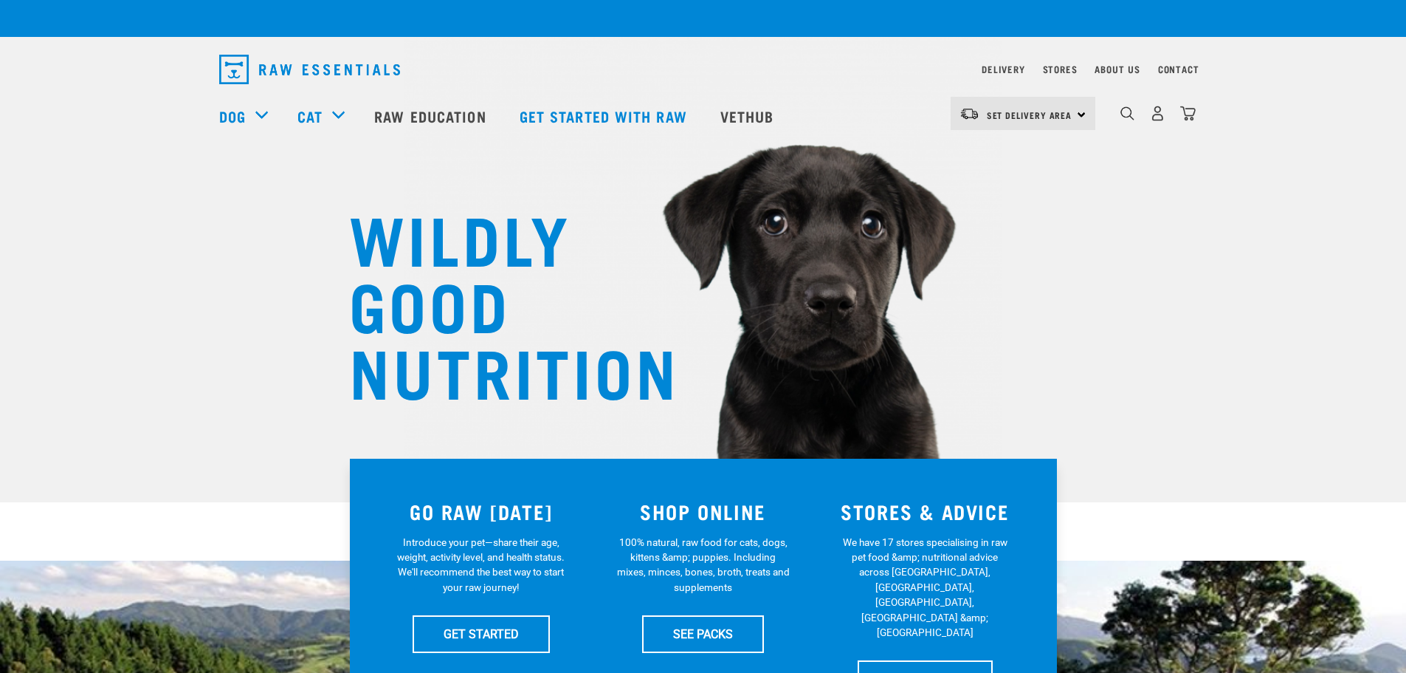  What do you see at coordinates (1060, 69) in the screenshot?
I see `a: Stores` at bounding box center [1060, 69].